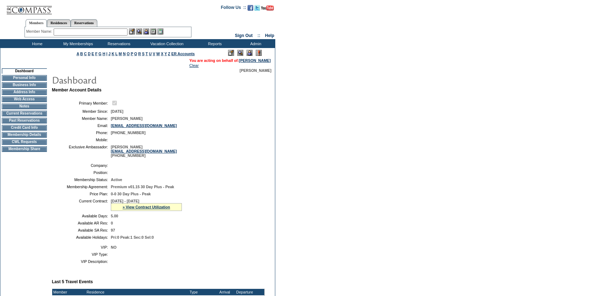 The width and height of the screenshot is (612, 296). What do you see at coordinates (244, 36) in the screenshot?
I see `a: Sign Out` at bounding box center [244, 36].